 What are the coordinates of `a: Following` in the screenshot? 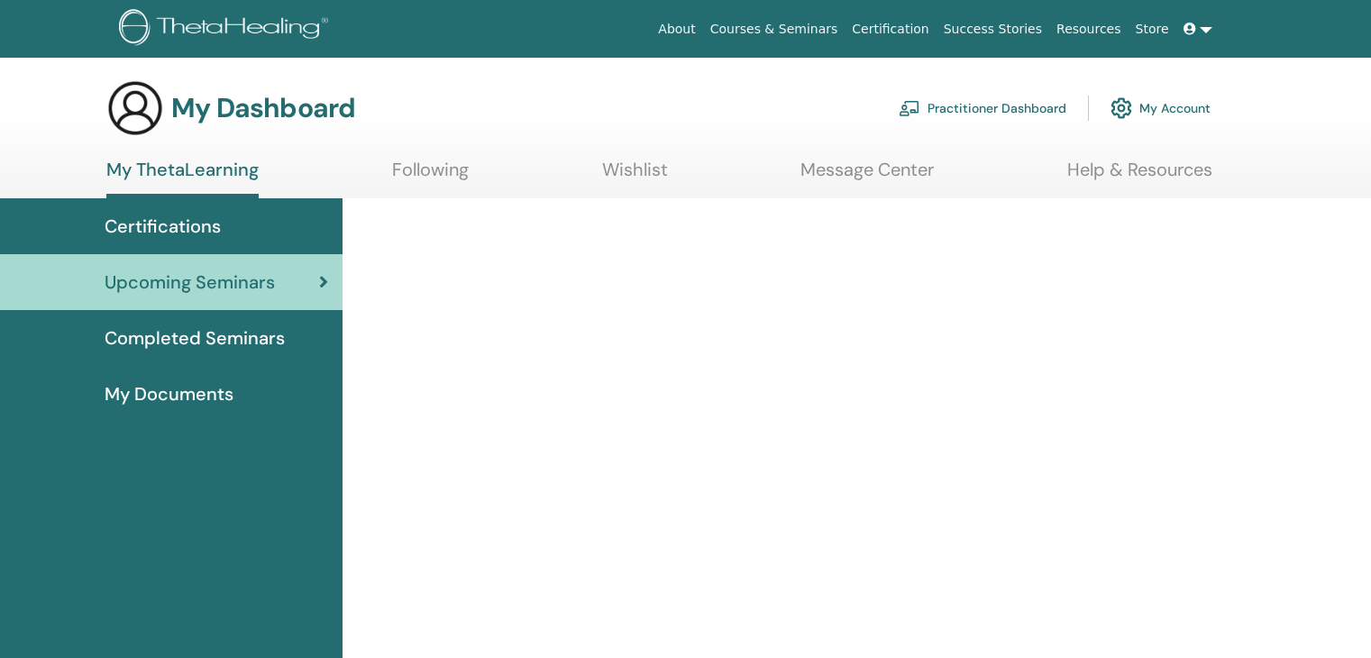 It's located at (430, 176).